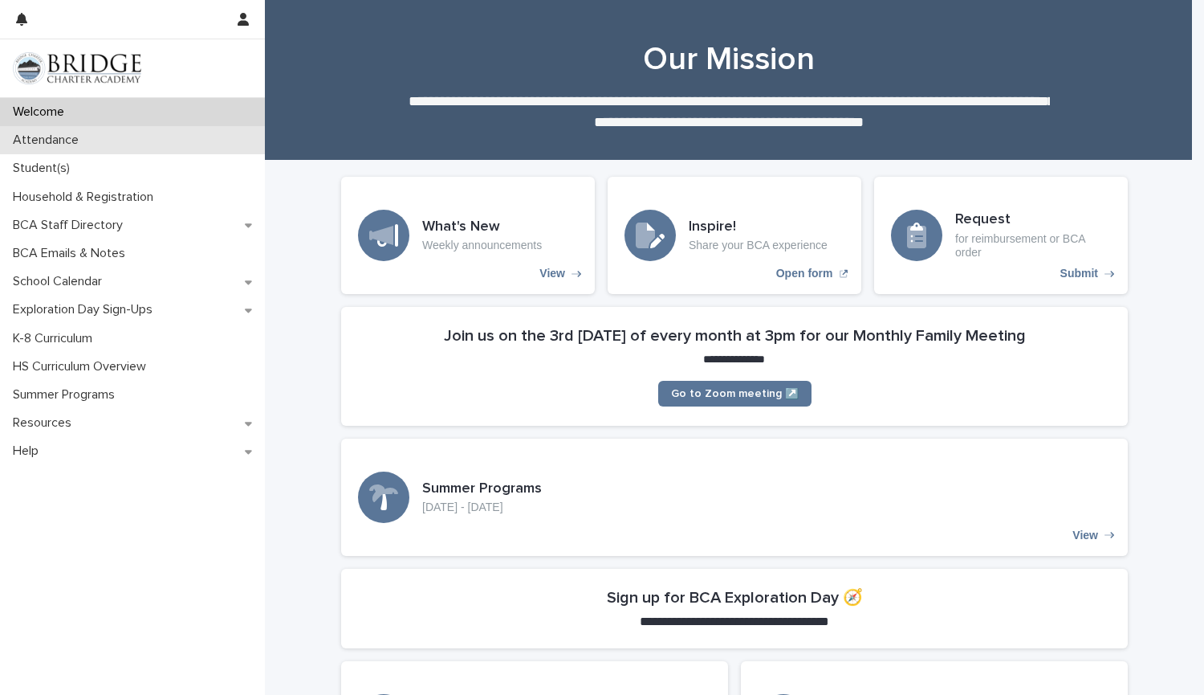 This screenshot has width=1204, height=695. Describe the element at coordinates (86, 197) in the screenshot. I see `p: Household & Registration` at that location.